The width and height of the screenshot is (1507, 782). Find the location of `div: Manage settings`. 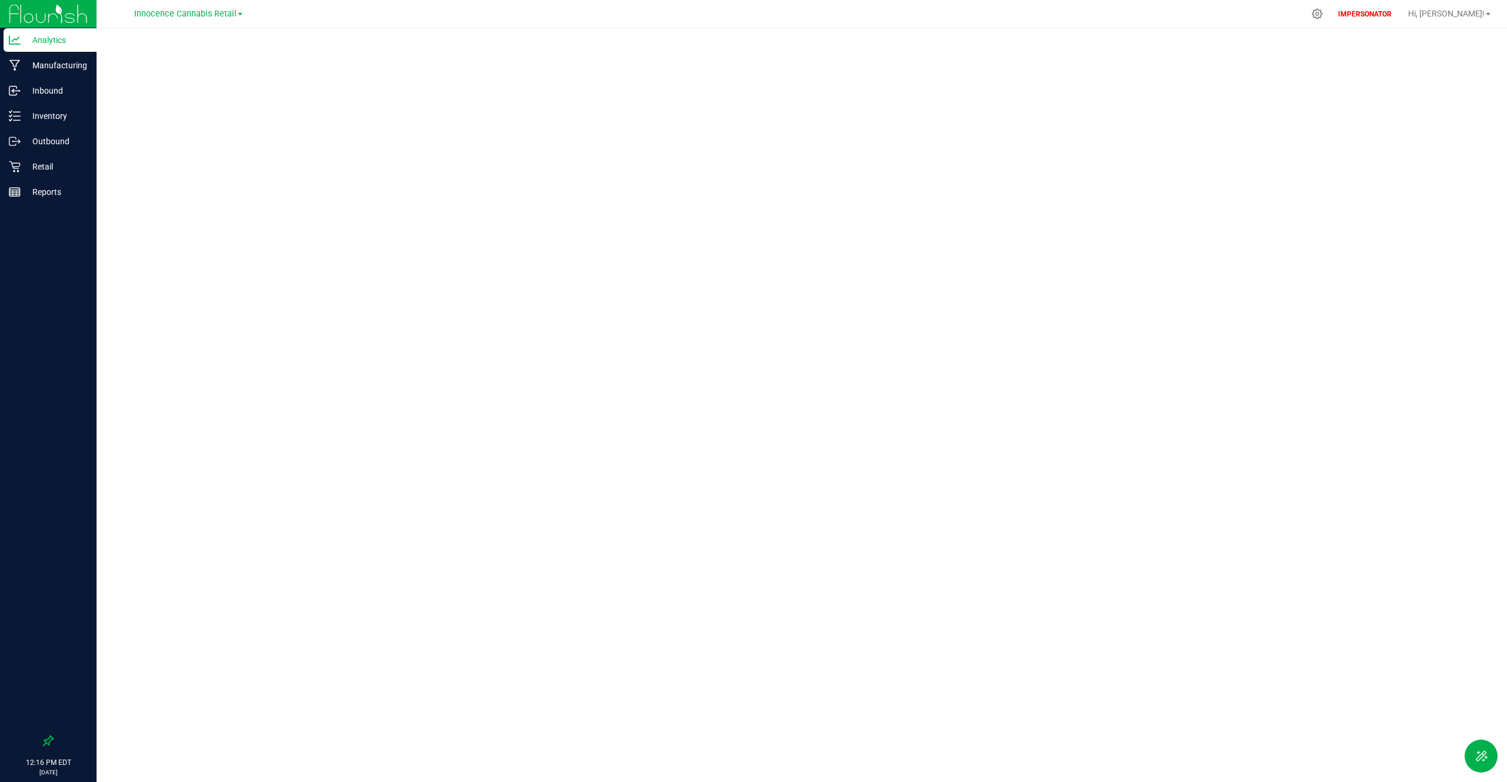

div: Manage settings is located at coordinates (1317, 14).